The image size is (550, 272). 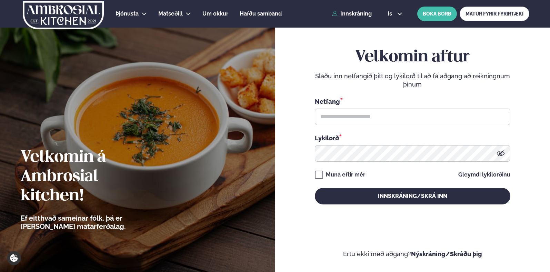 I want to click on a: Þjónusta, so click(x=127, y=14).